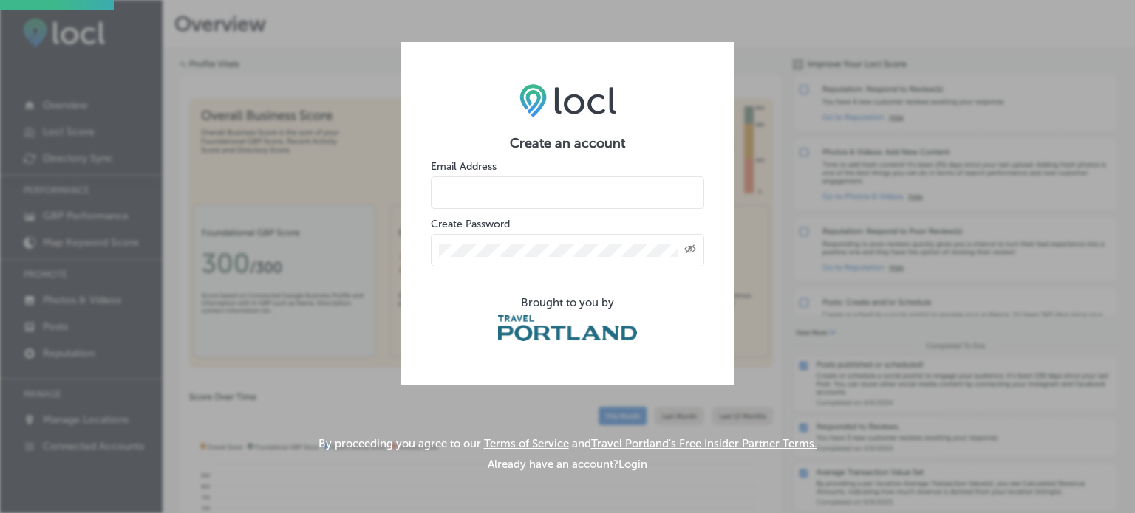  I want to click on label: Create Password, so click(470, 224).